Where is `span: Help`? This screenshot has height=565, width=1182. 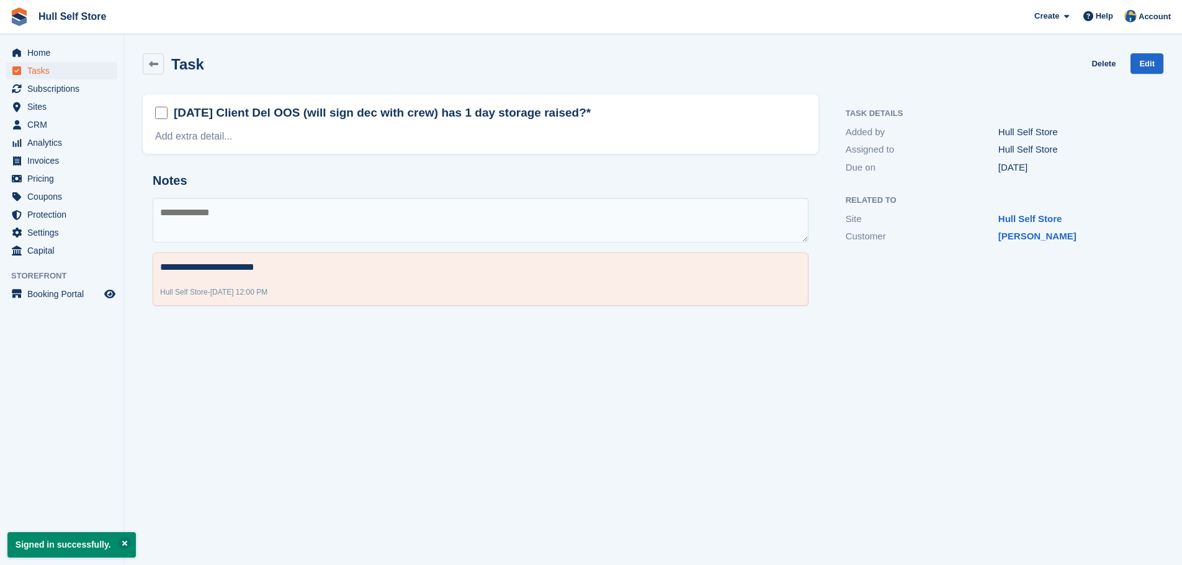 span: Help is located at coordinates (1105, 16).